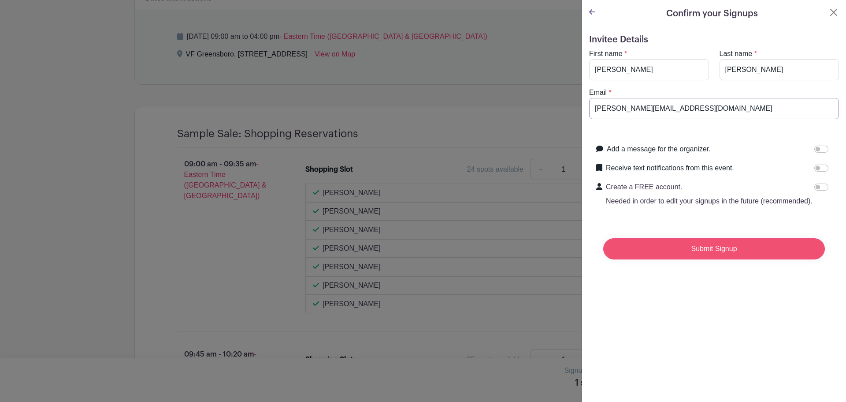 The width and height of the screenshot is (846, 402). I want to click on p: Create a FREE account., so click(709, 187).